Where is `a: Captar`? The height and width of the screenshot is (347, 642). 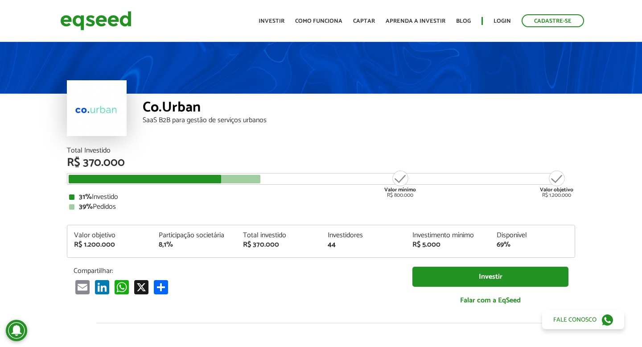
a: Captar is located at coordinates (364, 21).